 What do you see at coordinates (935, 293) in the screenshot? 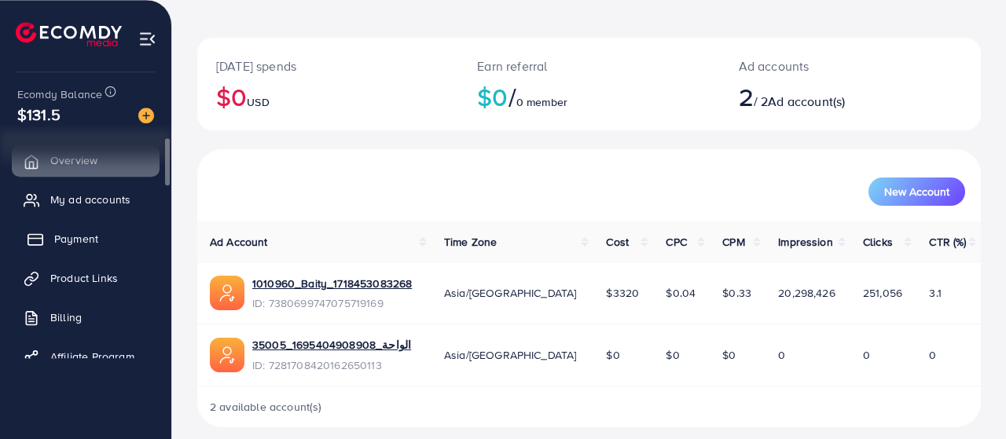
I see `span: 3.1` at bounding box center [935, 293].